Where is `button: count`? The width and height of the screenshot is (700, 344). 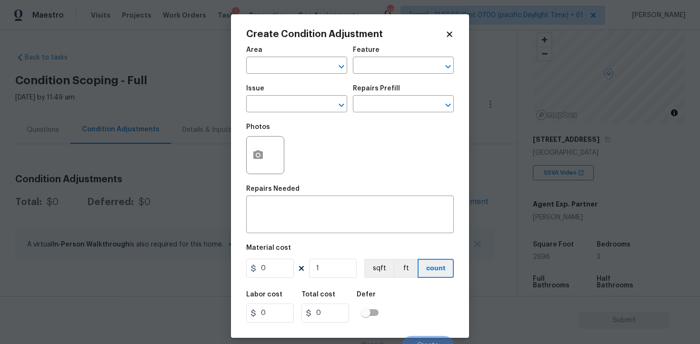
button: count is located at coordinates (436, 269).